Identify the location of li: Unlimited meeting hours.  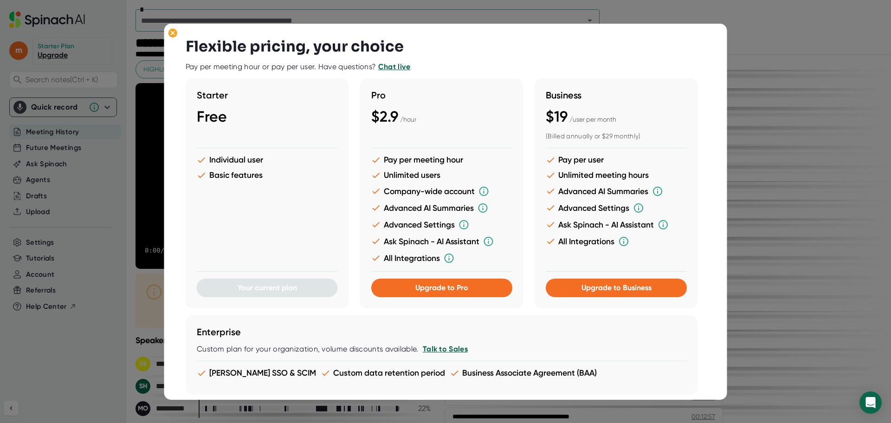
(617, 175).